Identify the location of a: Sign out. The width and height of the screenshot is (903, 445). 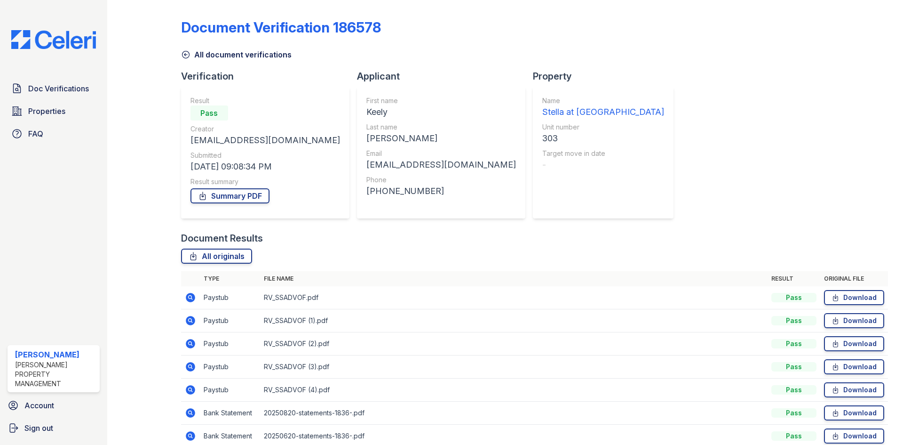
(54, 428).